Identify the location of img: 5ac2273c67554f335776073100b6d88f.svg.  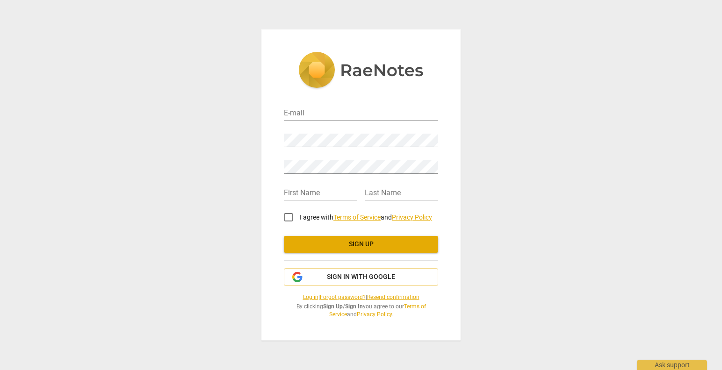
(361, 71).